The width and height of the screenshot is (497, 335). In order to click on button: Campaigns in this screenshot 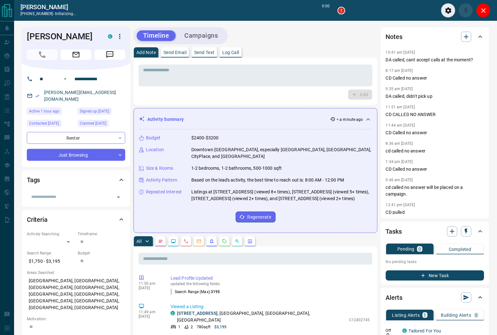, I will do `click(201, 35)`.